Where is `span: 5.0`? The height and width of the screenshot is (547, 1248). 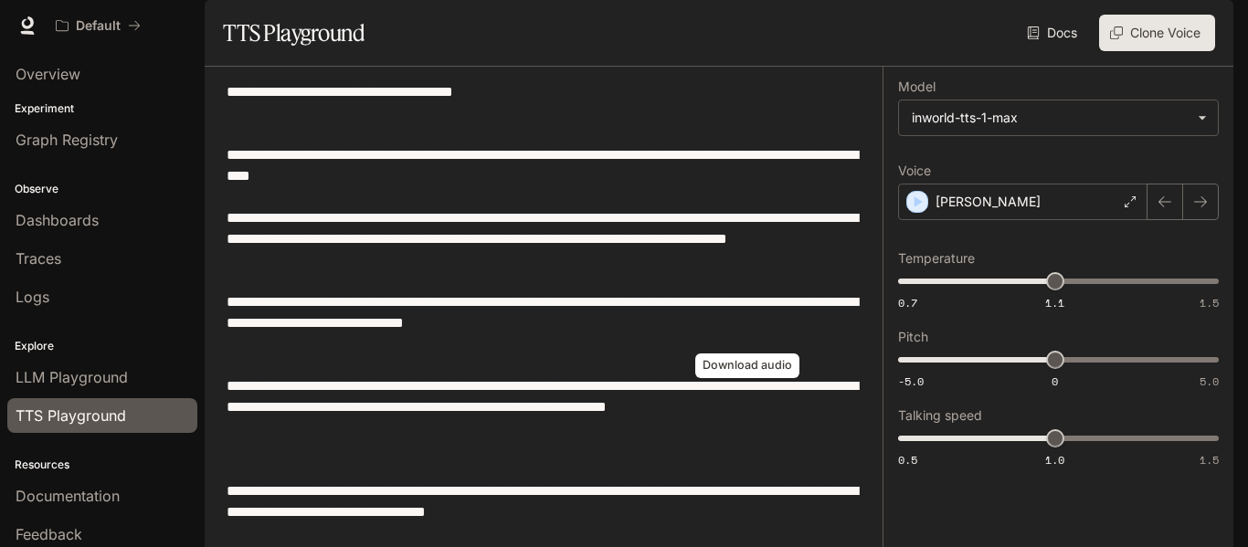 span: 5.0 is located at coordinates (1208, 381).